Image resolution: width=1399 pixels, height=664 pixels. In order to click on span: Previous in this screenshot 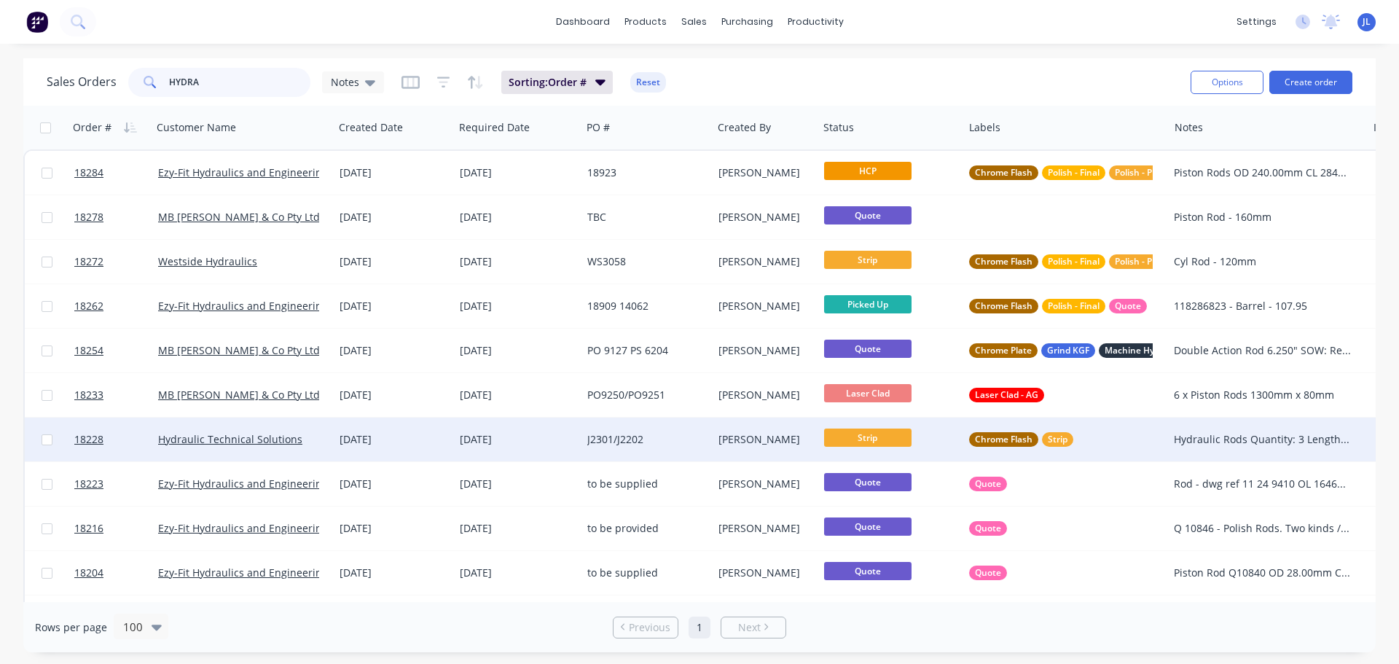, I will do `click(649, 627)`.